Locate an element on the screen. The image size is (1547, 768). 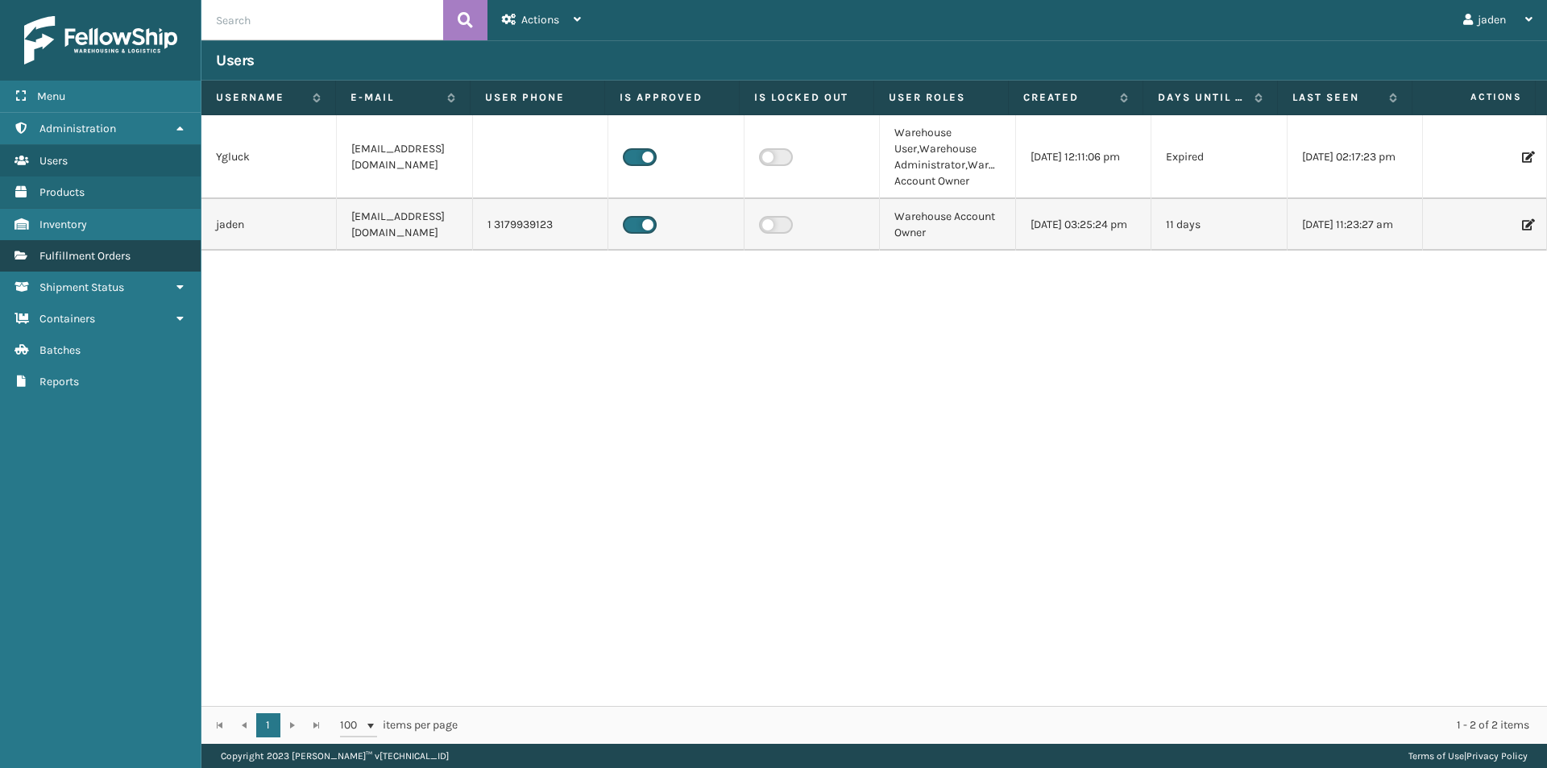
a: Privacy Policy is located at coordinates (1497, 756).